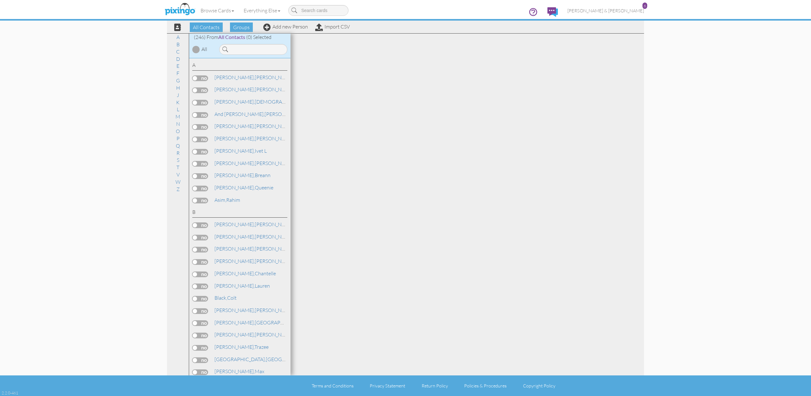 This screenshot has width=811, height=396. I want to click on a: Chantelle, so click(245, 273).